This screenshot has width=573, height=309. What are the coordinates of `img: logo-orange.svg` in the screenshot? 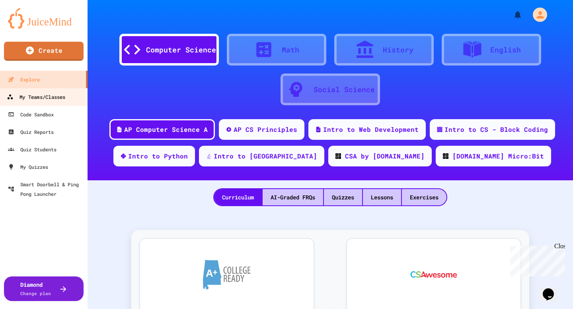 It's located at (44, 18).